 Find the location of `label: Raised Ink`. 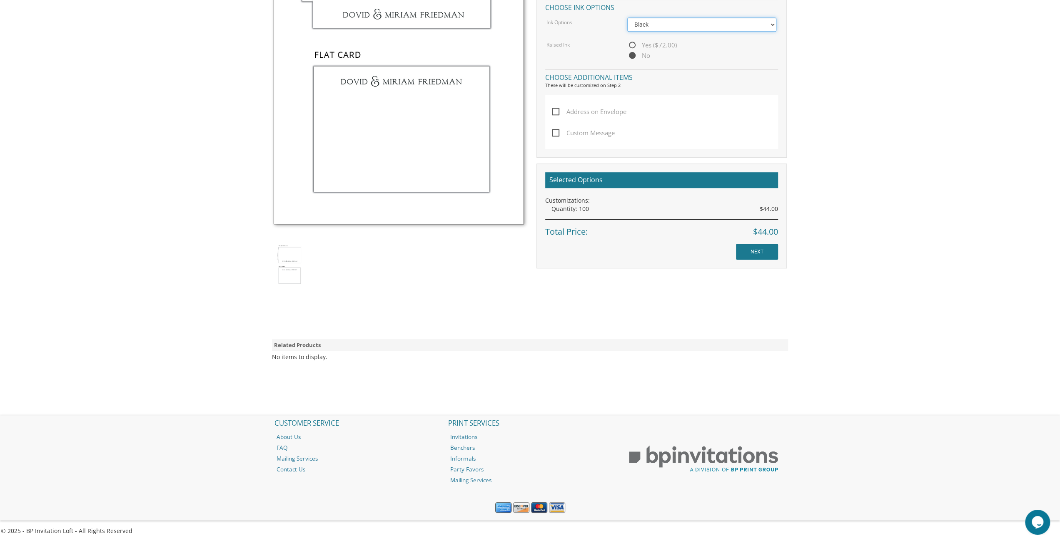

label: Raised Ink is located at coordinates (558, 45).